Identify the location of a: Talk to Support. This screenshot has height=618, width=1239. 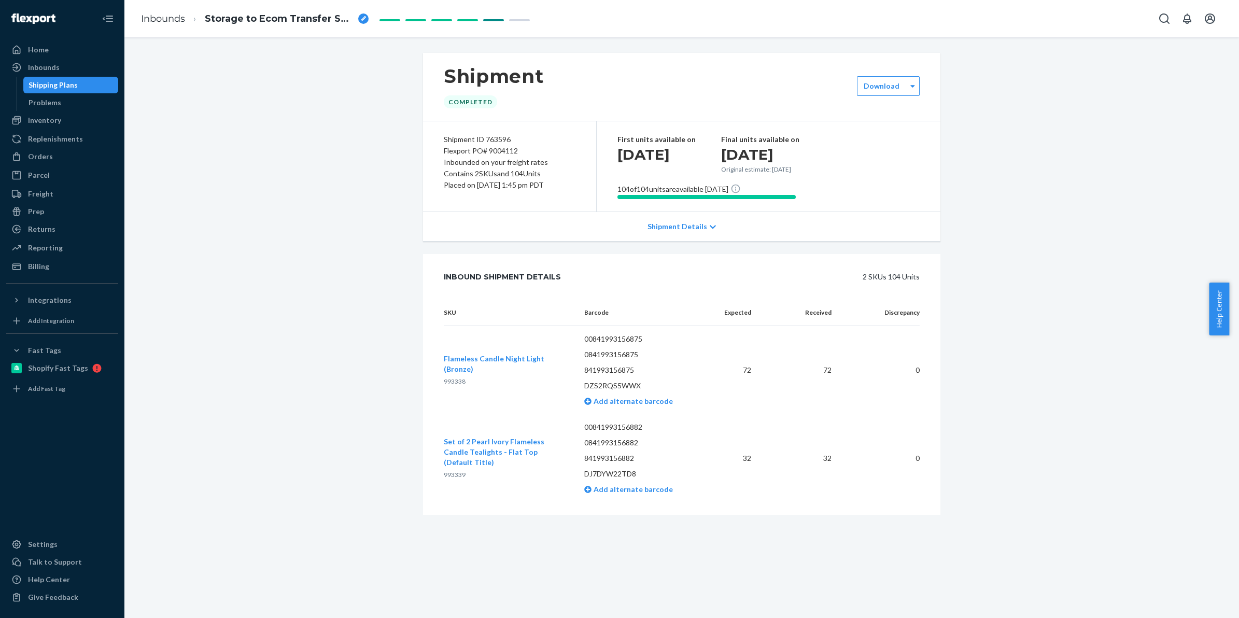
(62, 562).